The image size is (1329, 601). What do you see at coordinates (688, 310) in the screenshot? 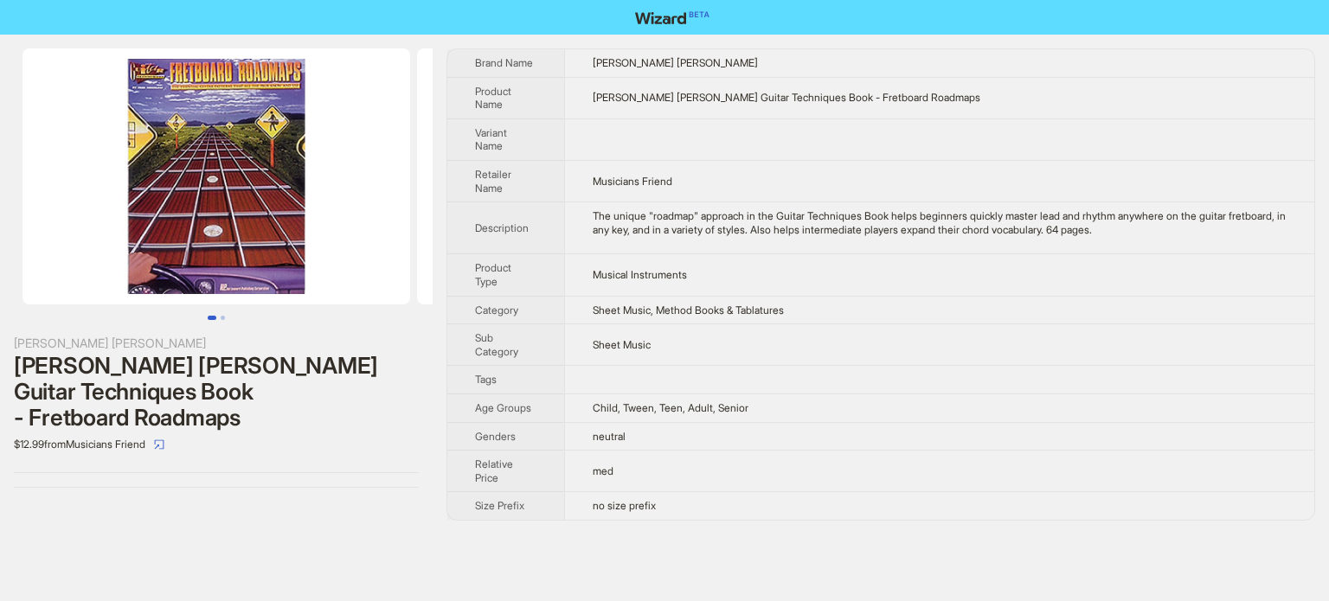
I see `span: Sheet Music, Method Books & Tablatures` at bounding box center [688, 310].